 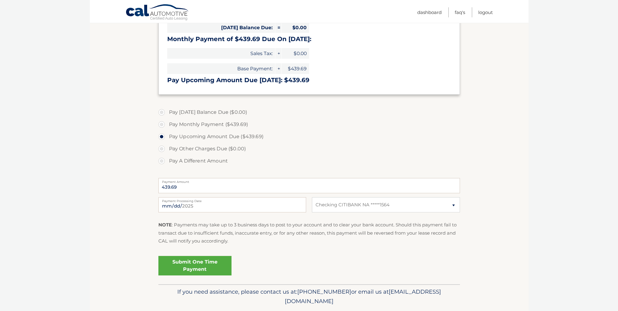 I want to click on label: Payment Processing Date, so click(x=232, y=200).